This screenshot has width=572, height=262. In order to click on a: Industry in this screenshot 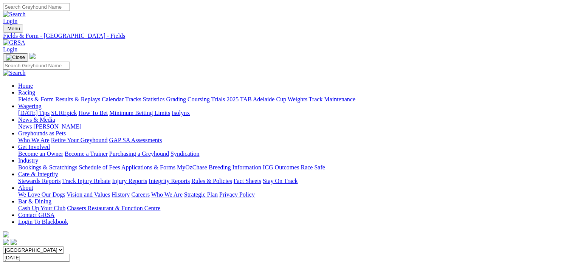, I will do `click(28, 160)`.